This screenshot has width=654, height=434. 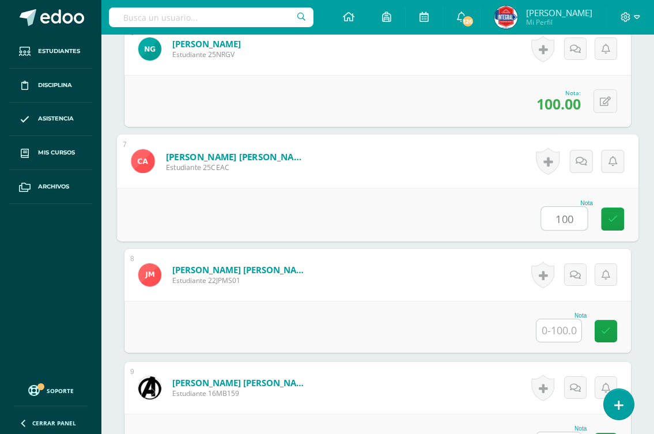 I want to click on span: Mis cursos, so click(x=56, y=153).